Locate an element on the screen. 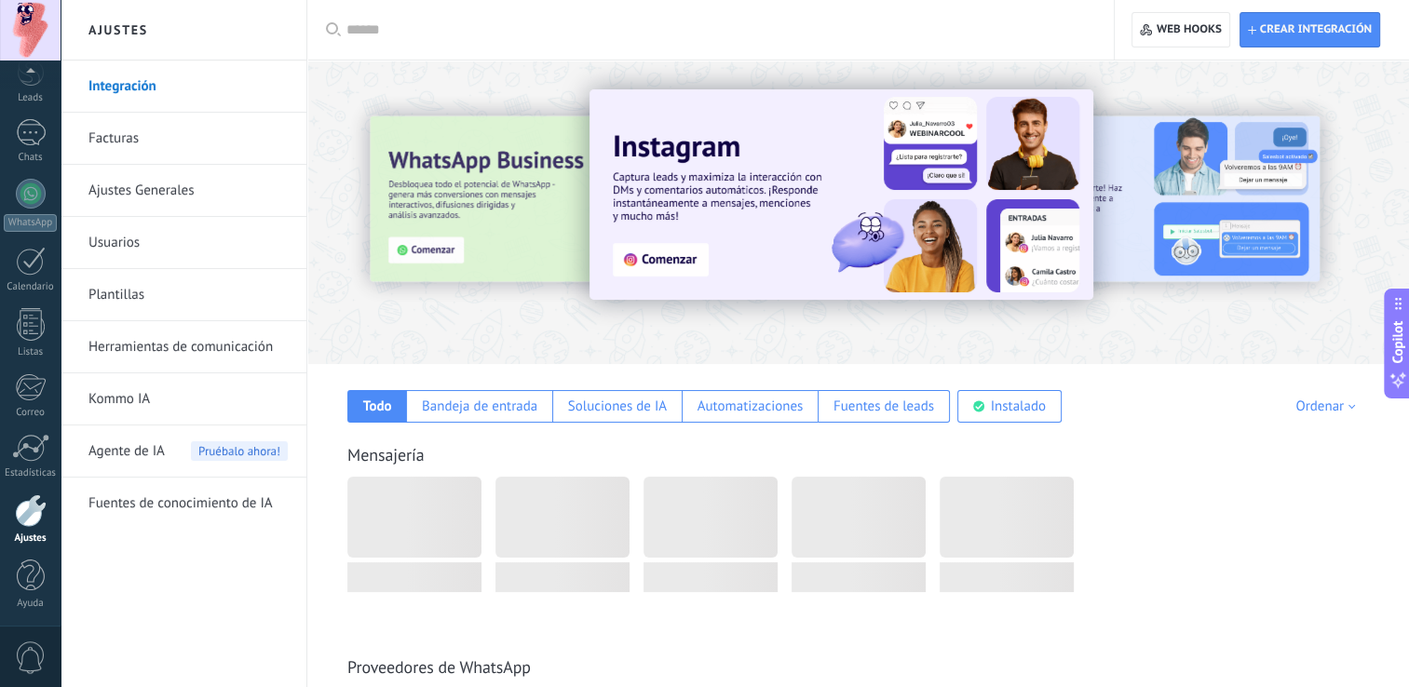  span: Copilot is located at coordinates (1398, 343).